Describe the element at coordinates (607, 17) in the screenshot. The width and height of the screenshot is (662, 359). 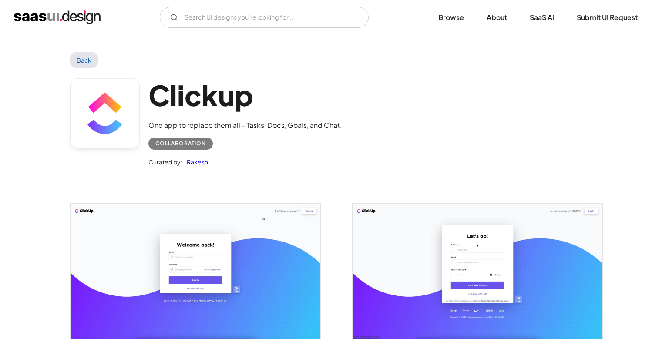
I see `a: Submit UI Request` at that location.